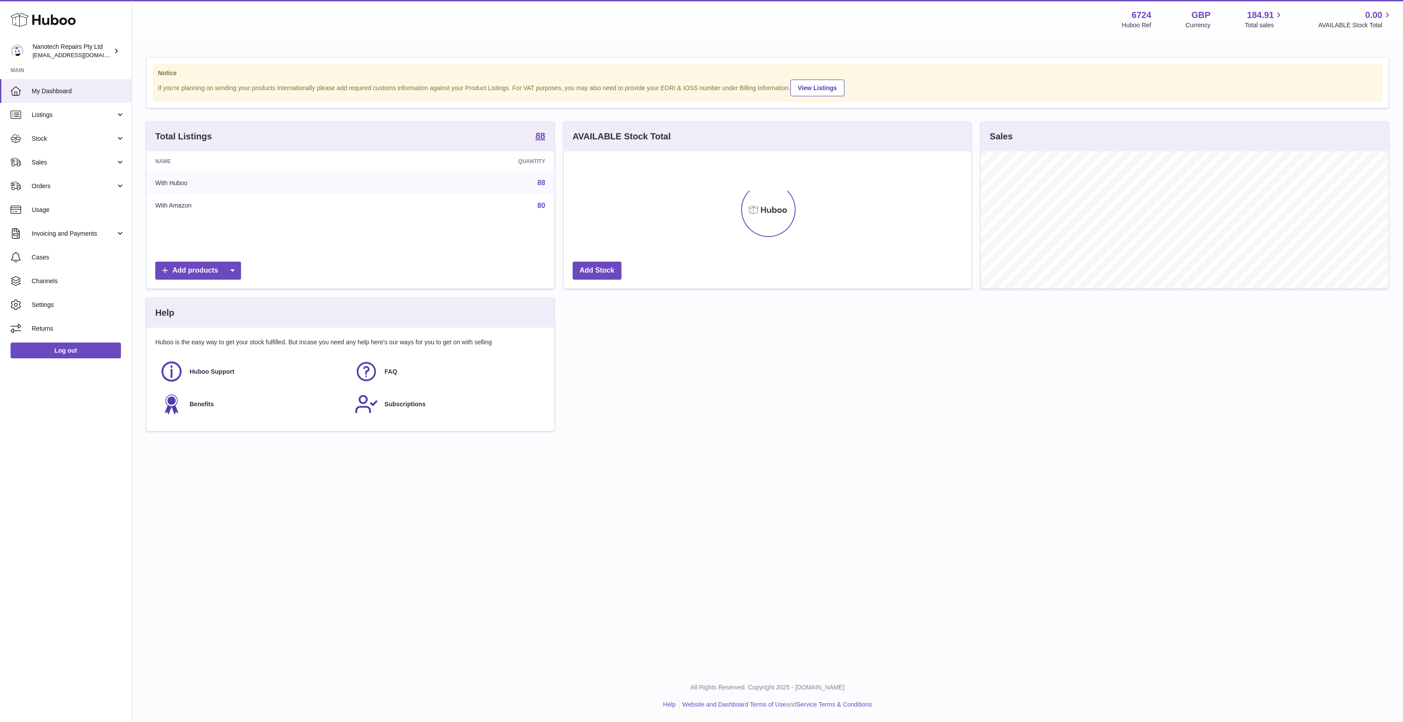  I want to click on td: With Huboo, so click(258, 183).